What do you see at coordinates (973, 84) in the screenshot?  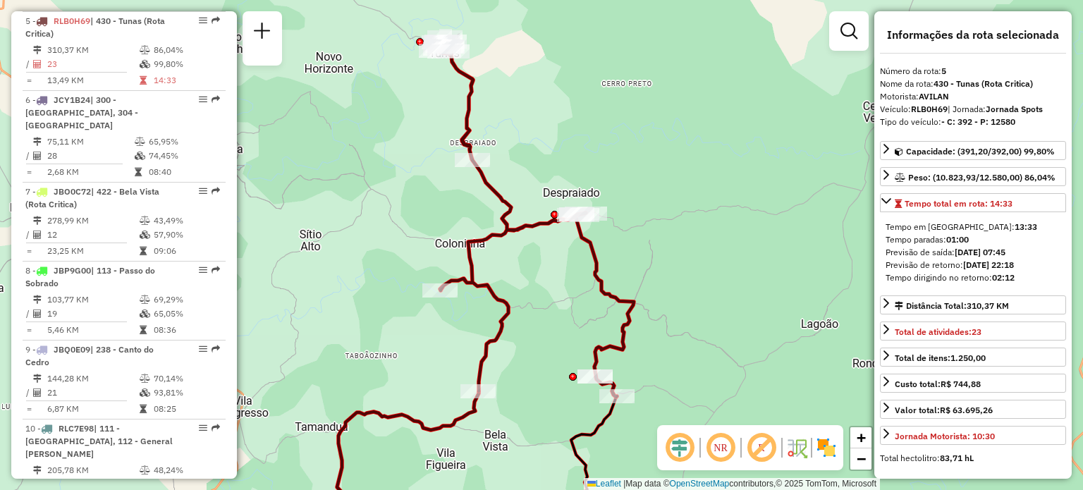 I see `div: Nome da rota:` at bounding box center [973, 84].